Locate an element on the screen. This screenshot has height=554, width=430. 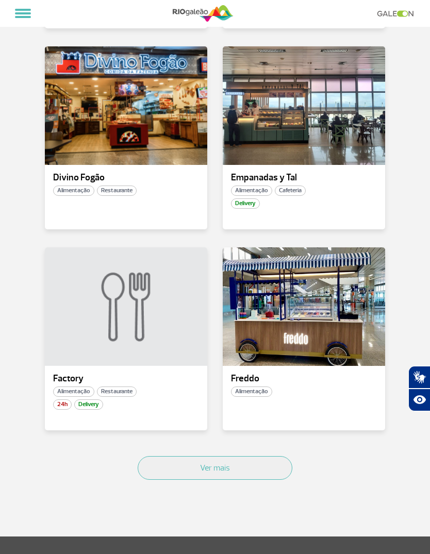
button: Abrir tradutor de língua de sinais. is located at coordinates (419, 377).